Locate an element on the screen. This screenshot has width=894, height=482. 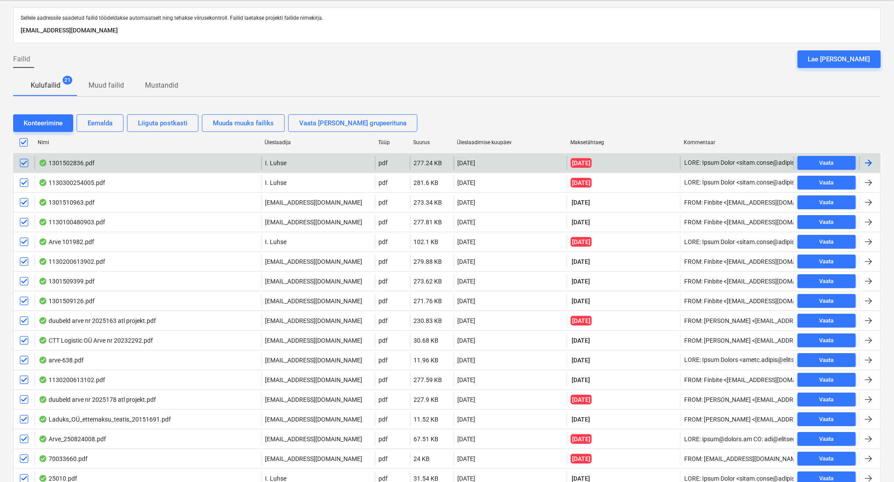
div: 31.54 KB is located at coordinates (426, 478).